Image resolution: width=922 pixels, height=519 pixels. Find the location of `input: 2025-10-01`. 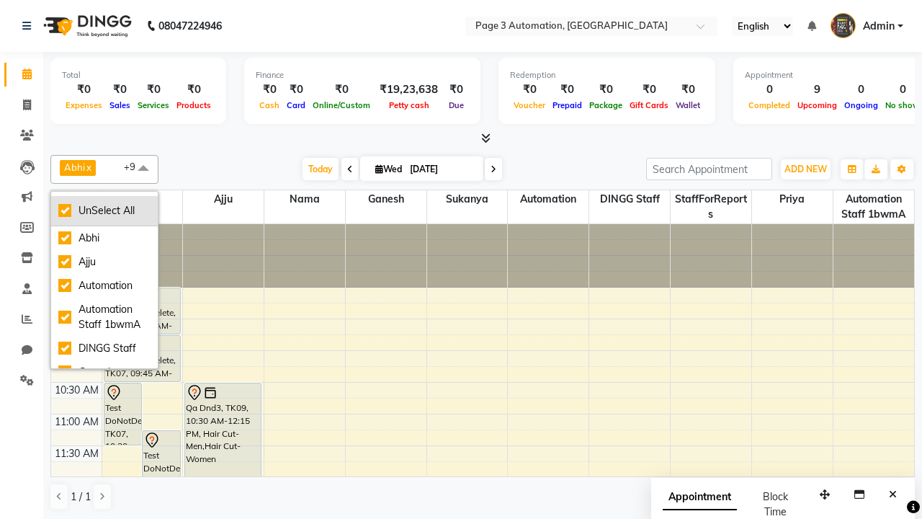

input: 2025-10-01 is located at coordinates (442, 169).